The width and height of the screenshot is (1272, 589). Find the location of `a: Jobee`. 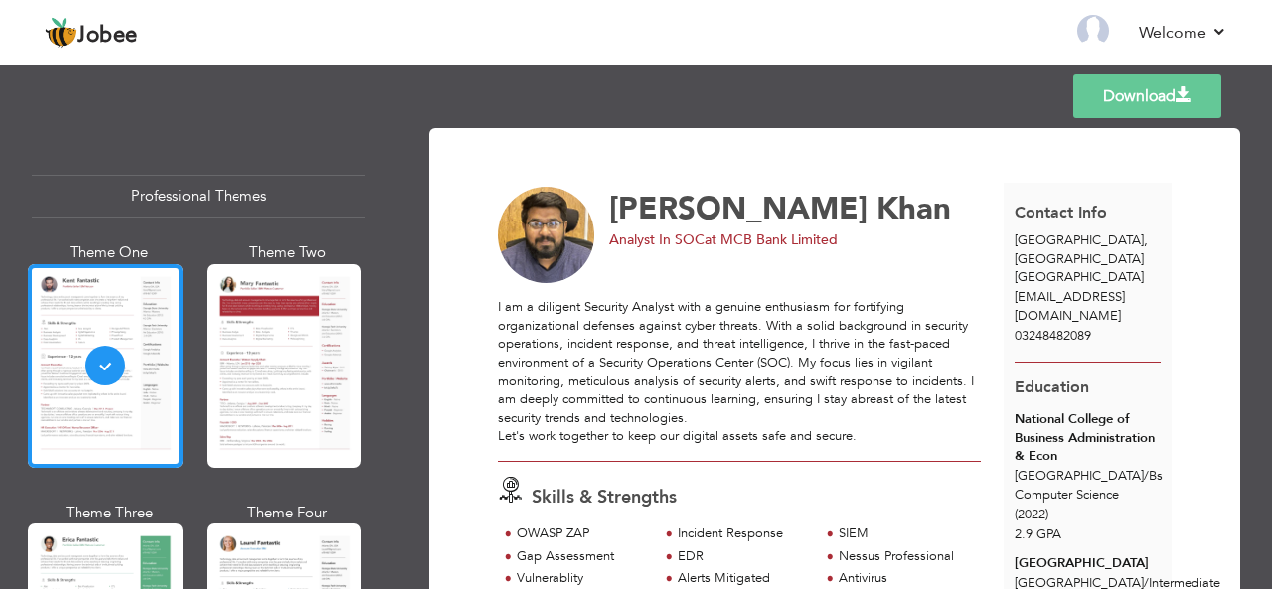

a: Jobee is located at coordinates (91, 33).